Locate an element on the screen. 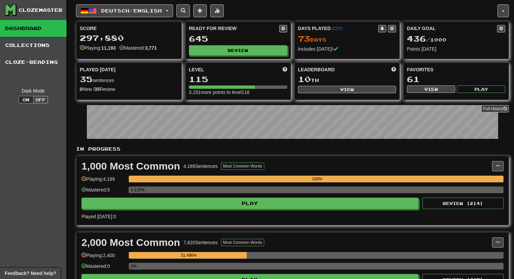 The height and width of the screenshot is (279, 514). button: On is located at coordinates (26, 100).